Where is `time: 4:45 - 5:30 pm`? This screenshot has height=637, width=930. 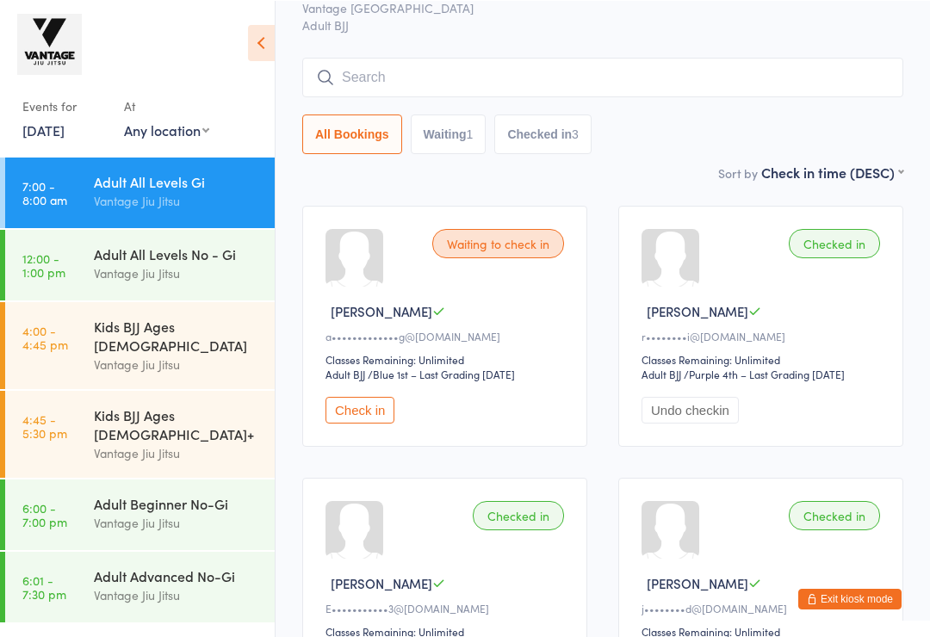
time: 4:45 - 5:30 pm is located at coordinates (45, 425).